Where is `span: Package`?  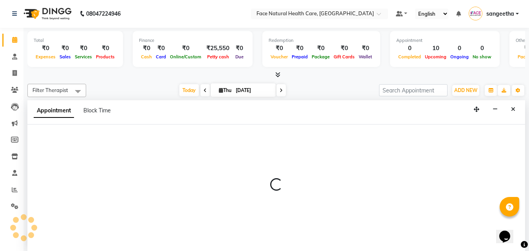
span: Package is located at coordinates (321, 57).